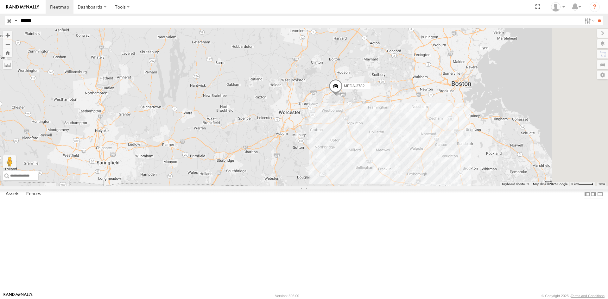  Describe the element at coordinates (550, 184) in the screenshot. I see `span: Map data ©2025 Google` at that location.